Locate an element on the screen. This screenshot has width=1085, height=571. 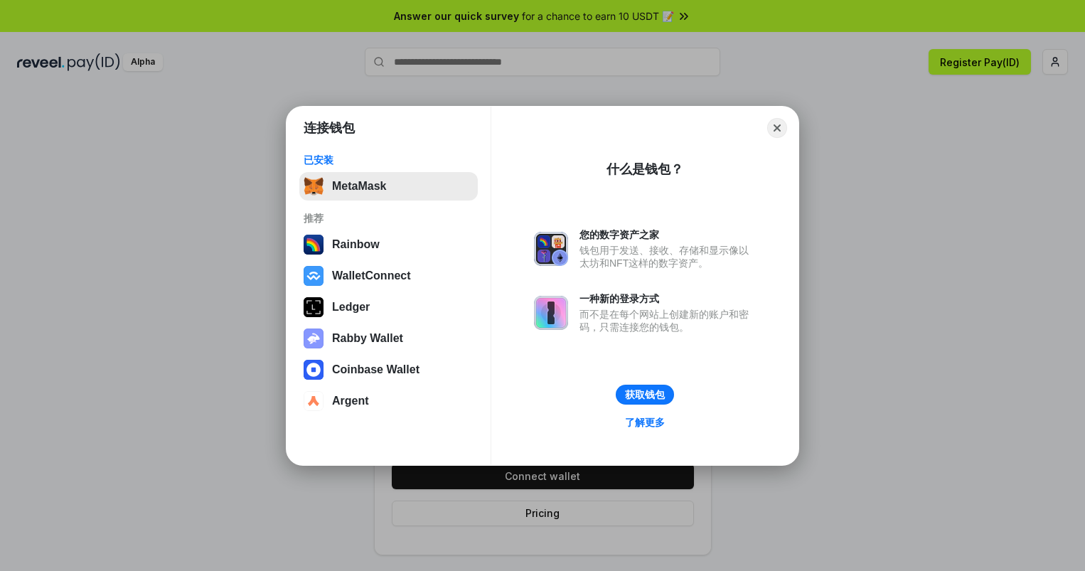
button: Ledger is located at coordinates (388, 307).